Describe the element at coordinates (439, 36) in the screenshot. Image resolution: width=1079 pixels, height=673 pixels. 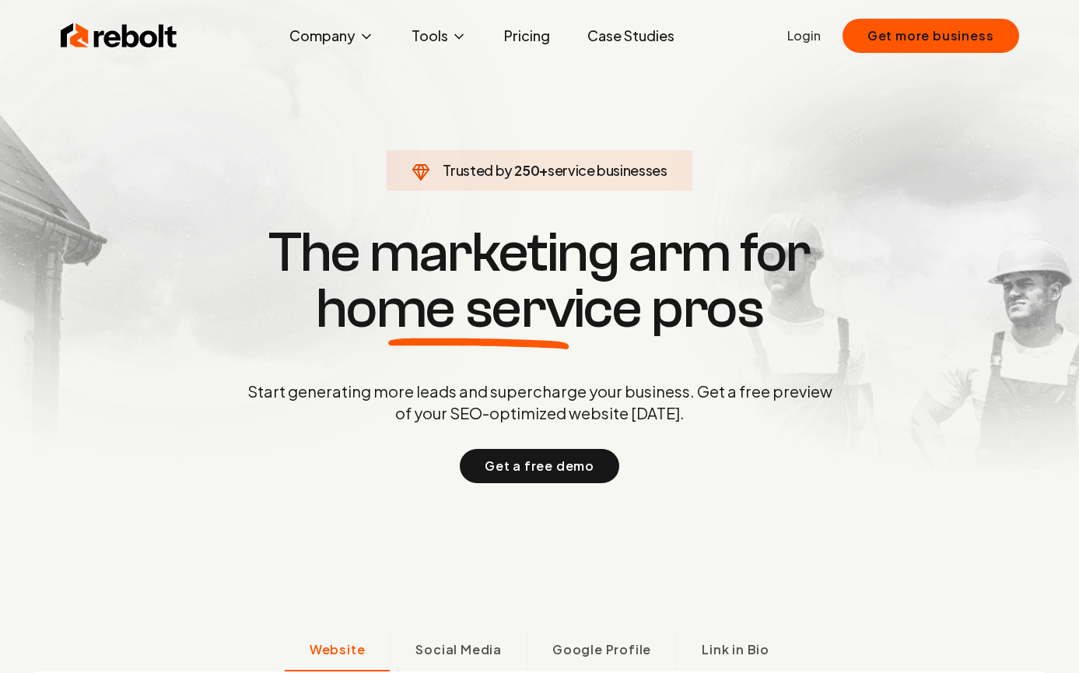
I see `button: Tools` at that location.